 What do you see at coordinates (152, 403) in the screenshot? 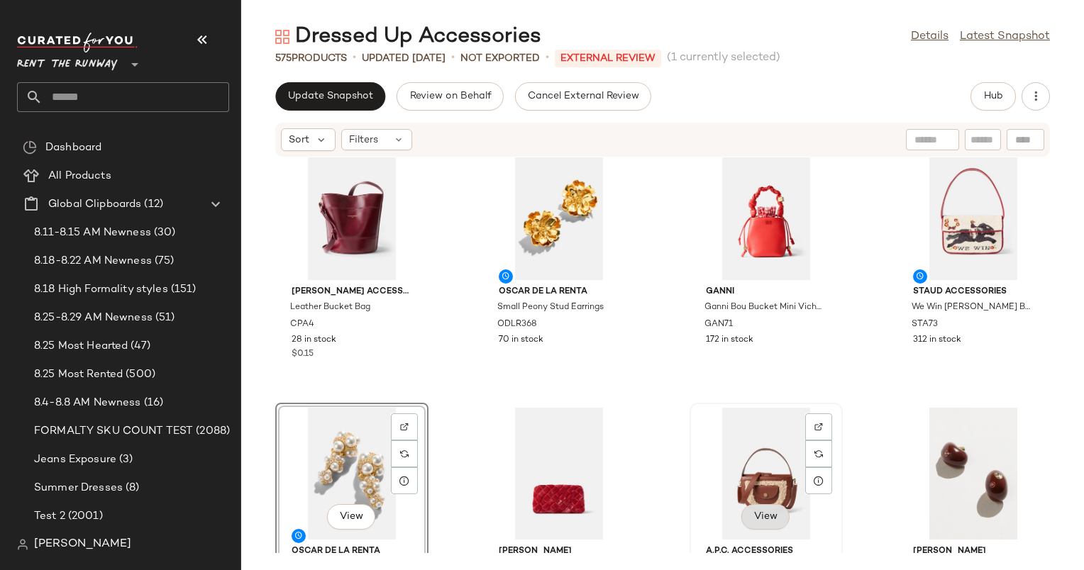
I see `span: (16)` at bounding box center [152, 403].